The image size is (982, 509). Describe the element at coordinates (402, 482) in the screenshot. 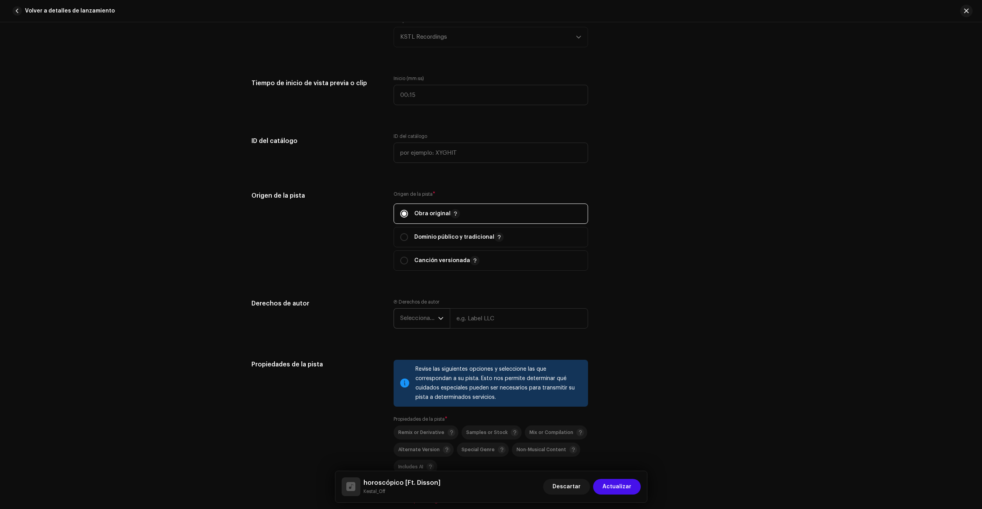

I see `h5: horoscópico [Ft. Disson]` at that location.